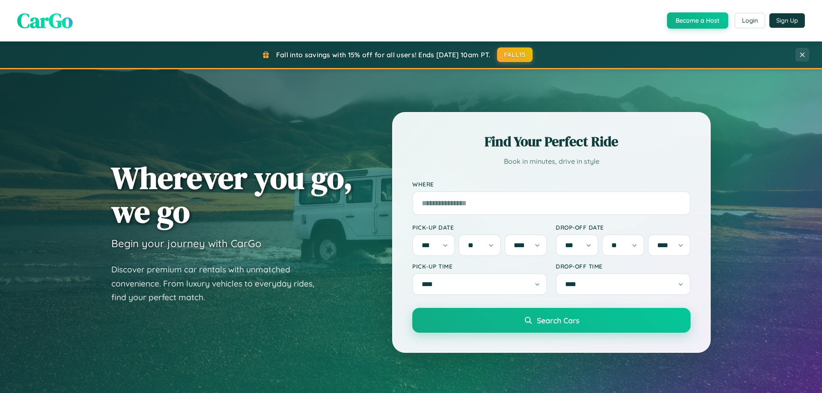 The height and width of the screenshot is (393, 822). I want to click on button: Sign Up, so click(787, 21).